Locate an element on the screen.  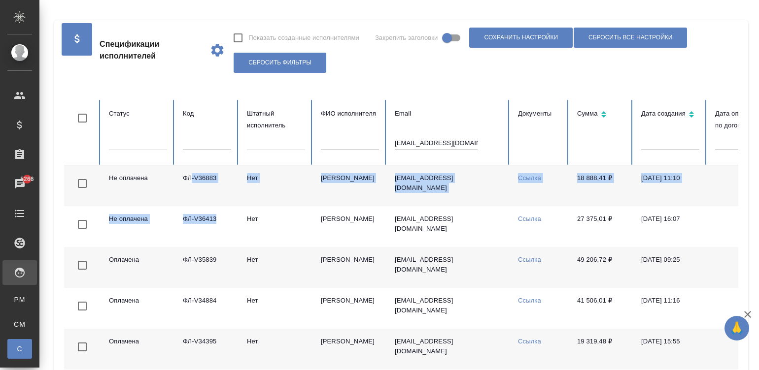
td: ФЛ-V36413 is located at coordinates (207, 227).